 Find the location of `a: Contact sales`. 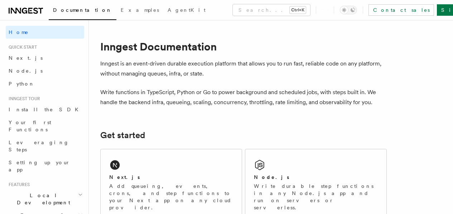

a: Contact sales is located at coordinates (401, 10).